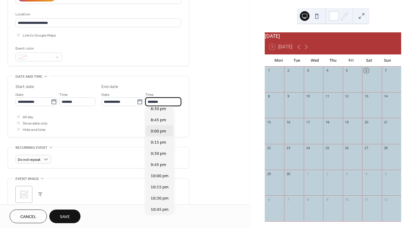 The image size is (416, 228). Describe the element at coordinates (288, 148) in the screenshot. I see `div: 23` at that location.